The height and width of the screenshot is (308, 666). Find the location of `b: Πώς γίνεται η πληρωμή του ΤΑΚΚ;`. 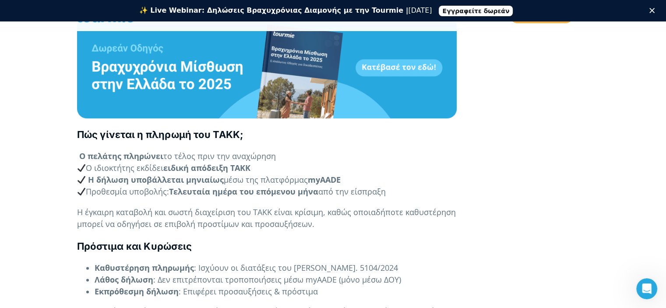

b: Πώς γίνεται η πληρωμή του ΤΑΚΚ; is located at coordinates (160, 135).